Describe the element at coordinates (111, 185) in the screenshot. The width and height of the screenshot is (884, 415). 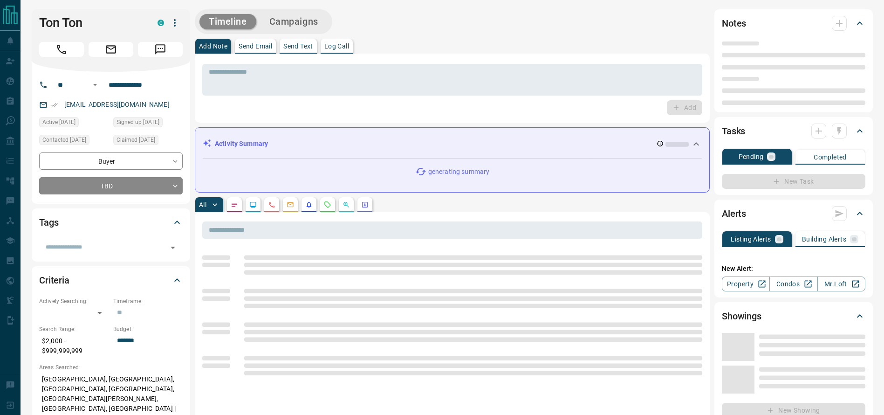
I see `div: TBD` at that location.